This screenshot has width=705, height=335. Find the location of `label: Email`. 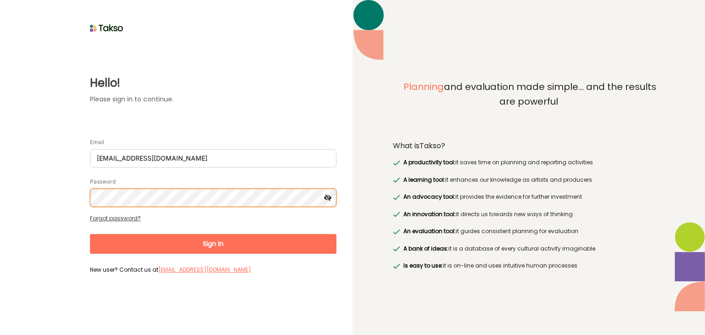

label: Email is located at coordinates (97, 142).